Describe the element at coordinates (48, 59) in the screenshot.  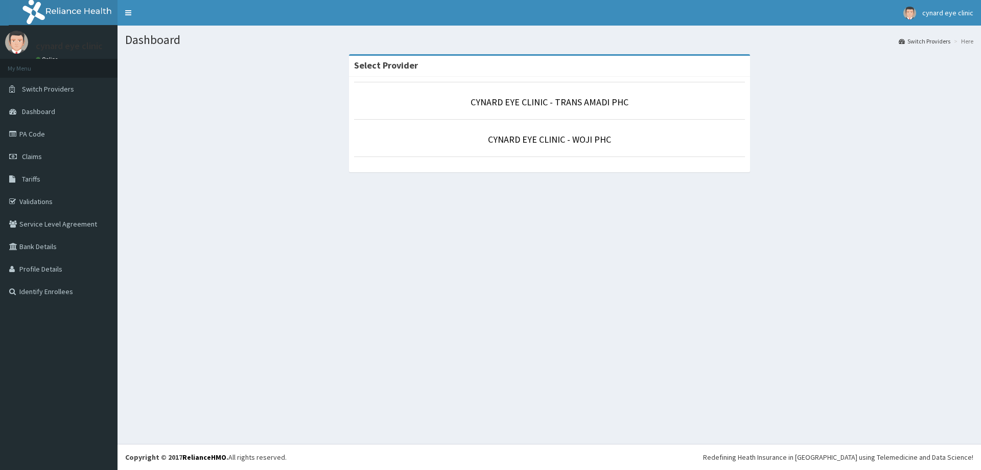
I see `a: Online` at that location.